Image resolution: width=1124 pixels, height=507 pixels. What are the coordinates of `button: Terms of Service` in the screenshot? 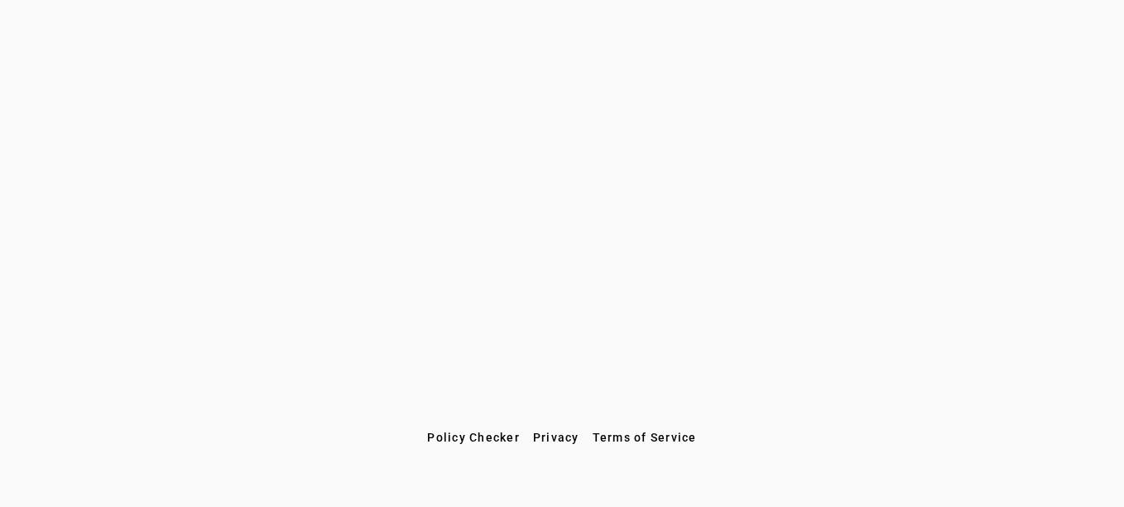 It's located at (645, 437).